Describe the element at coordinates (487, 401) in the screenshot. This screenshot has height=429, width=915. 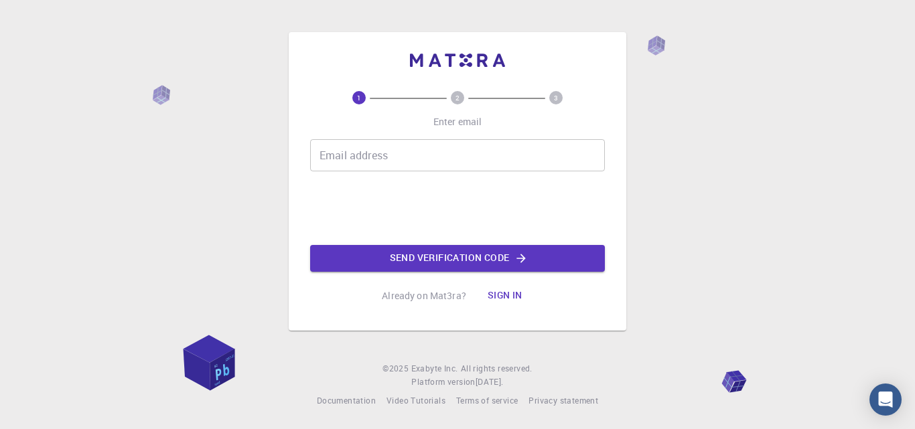
I see `a: Terms of service` at that location.